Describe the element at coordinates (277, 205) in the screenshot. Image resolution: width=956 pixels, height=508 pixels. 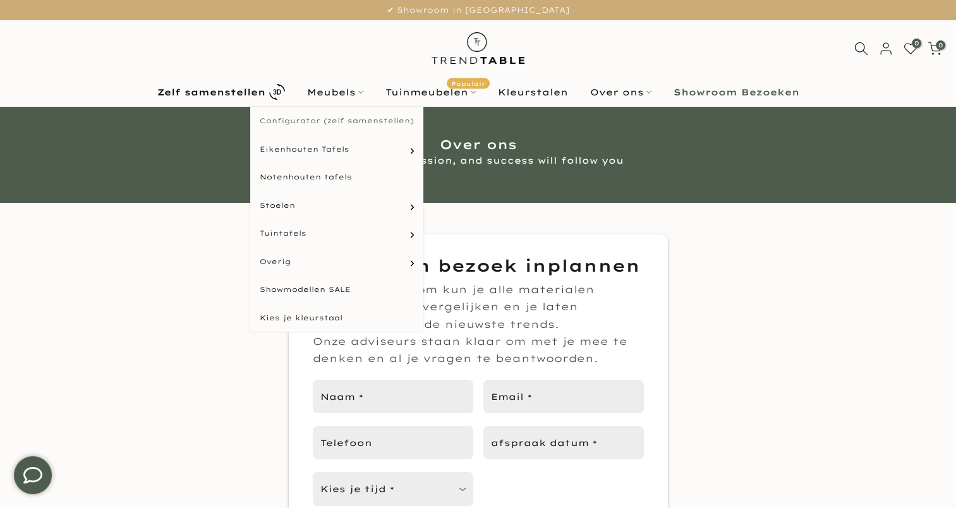
I see `span: Stoelen` at that location.